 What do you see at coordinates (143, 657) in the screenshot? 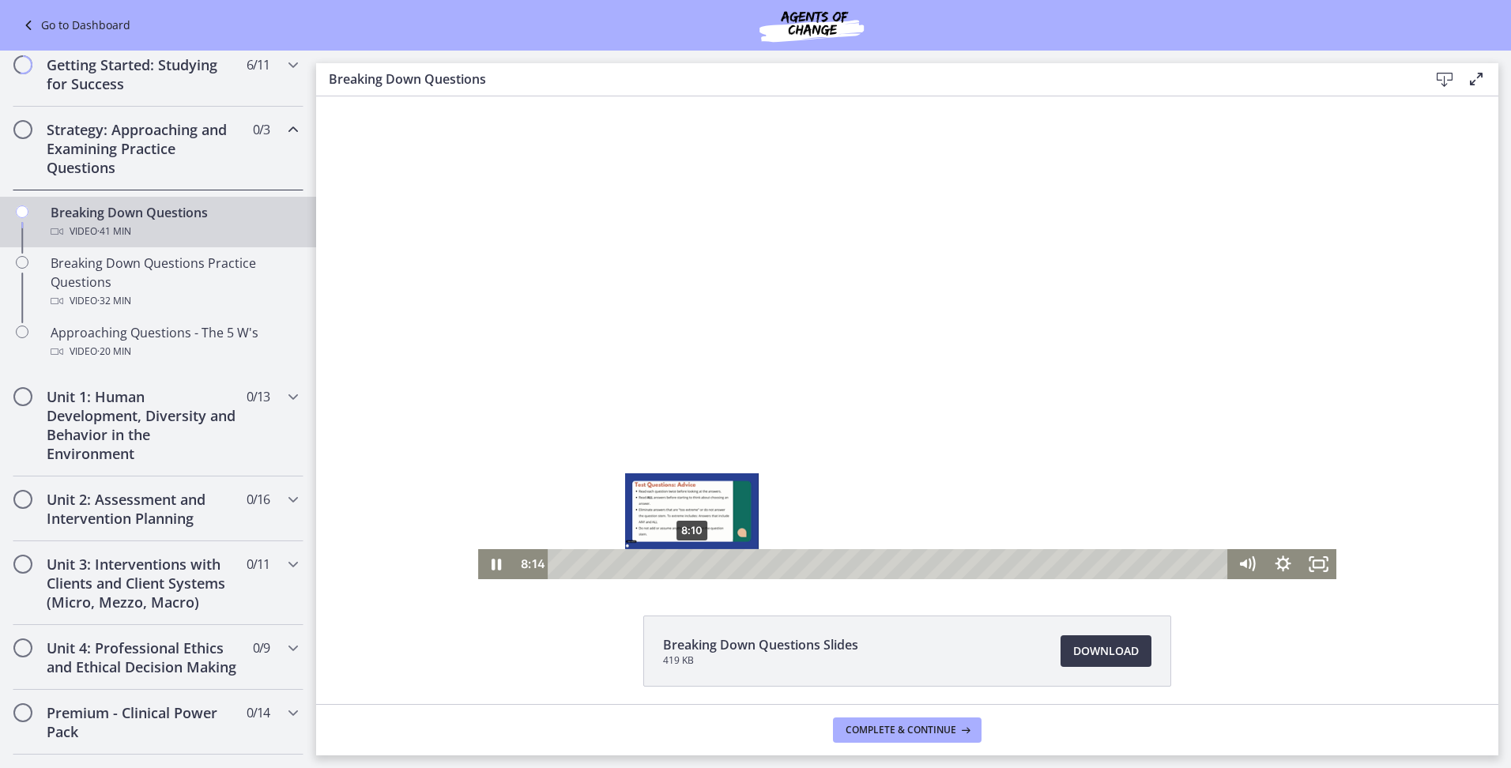
I see `h2: Unit 4: Professional Ethics and Ethical Decision Making` at bounding box center [143, 657].